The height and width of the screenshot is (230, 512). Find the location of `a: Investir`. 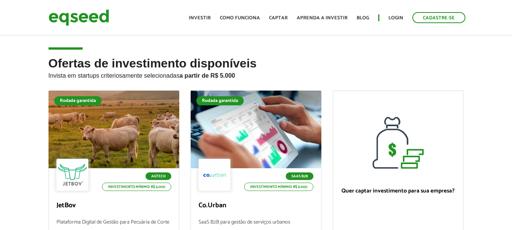

a: Investir is located at coordinates (200, 18).